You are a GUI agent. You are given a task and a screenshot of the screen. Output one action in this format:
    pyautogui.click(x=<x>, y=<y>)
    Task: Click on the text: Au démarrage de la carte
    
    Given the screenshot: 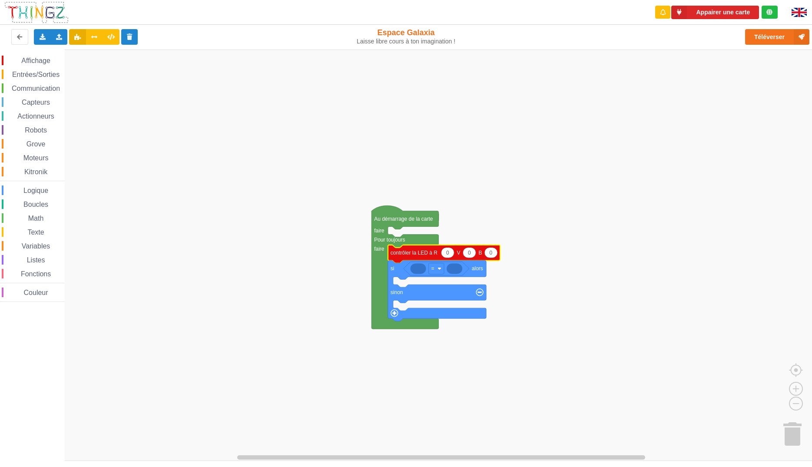 What is the action you would take?
    pyautogui.click(x=404, y=219)
    